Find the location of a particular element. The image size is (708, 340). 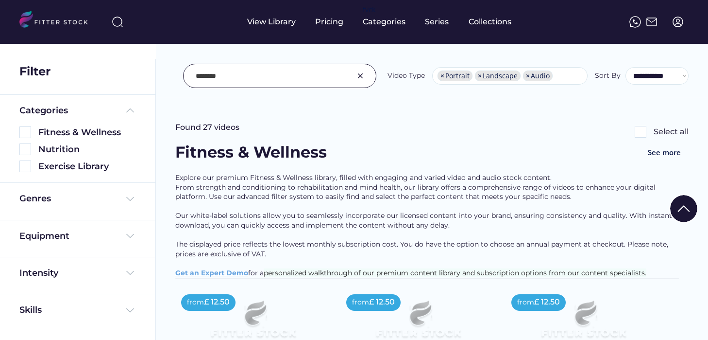

img: Group%201000002326.svg is located at coordinates (361, 76).